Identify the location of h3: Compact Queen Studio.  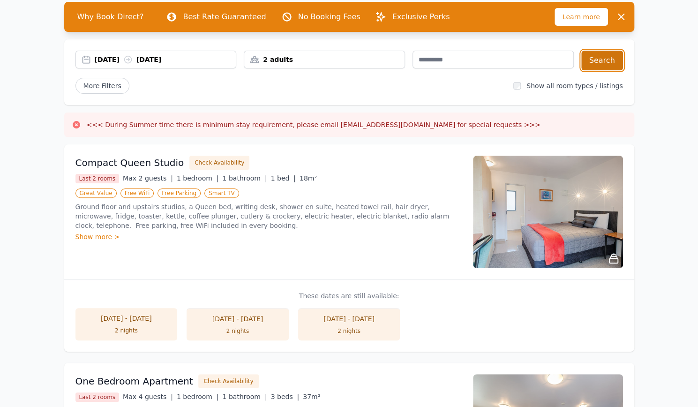
(130, 163).